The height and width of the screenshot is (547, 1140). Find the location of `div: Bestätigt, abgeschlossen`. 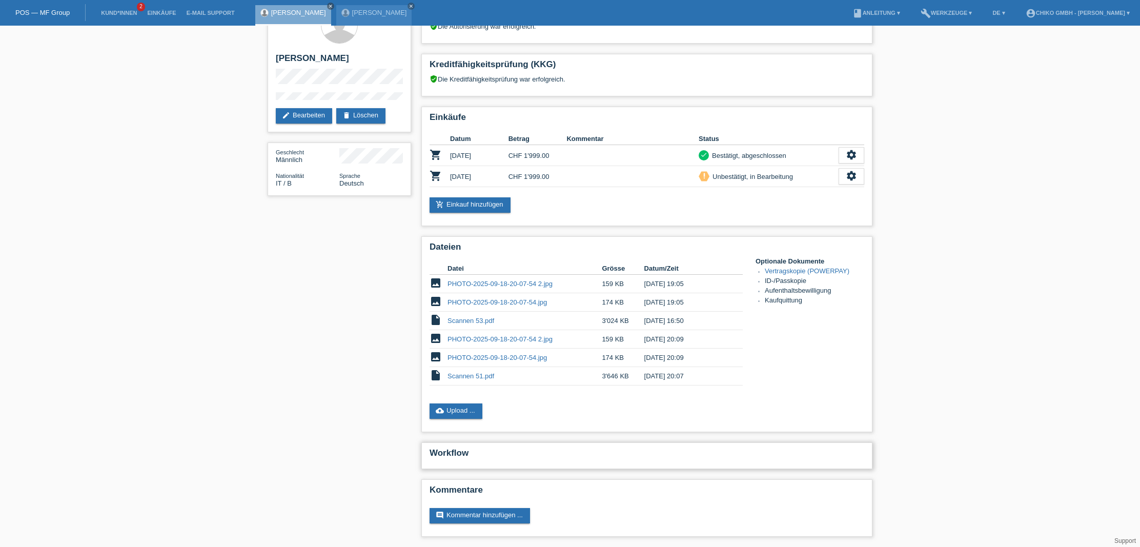

div: Bestätigt, abgeschlossen is located at coordinates (747, 155).